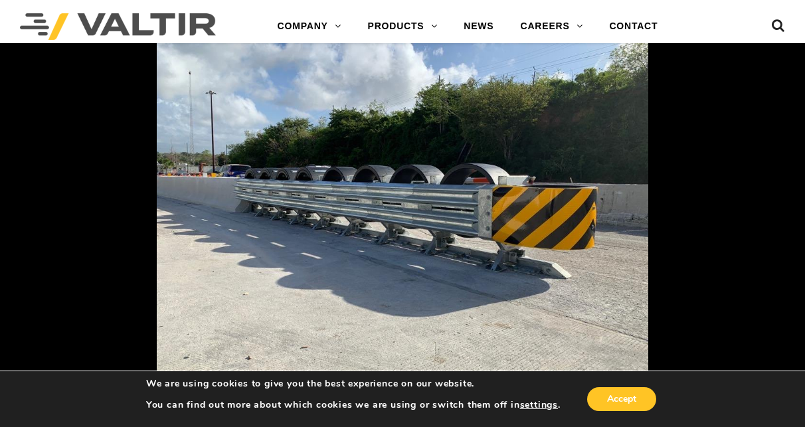 Image resolution: width=805 pixels, height=427 pixels. I want to click on button: Accept, so click(621, 399).